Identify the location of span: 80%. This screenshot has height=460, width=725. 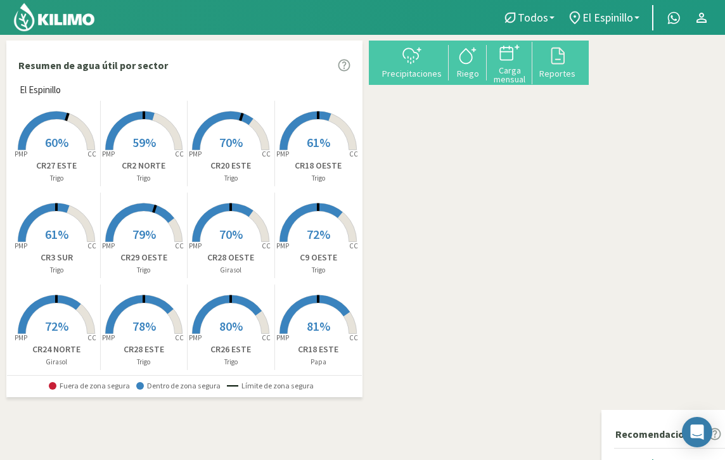
(231, 326).